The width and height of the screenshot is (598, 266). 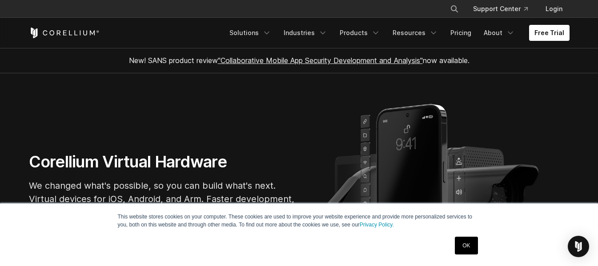 I want to click on span: New! SANS product review now available., so click(x=299, y=60).